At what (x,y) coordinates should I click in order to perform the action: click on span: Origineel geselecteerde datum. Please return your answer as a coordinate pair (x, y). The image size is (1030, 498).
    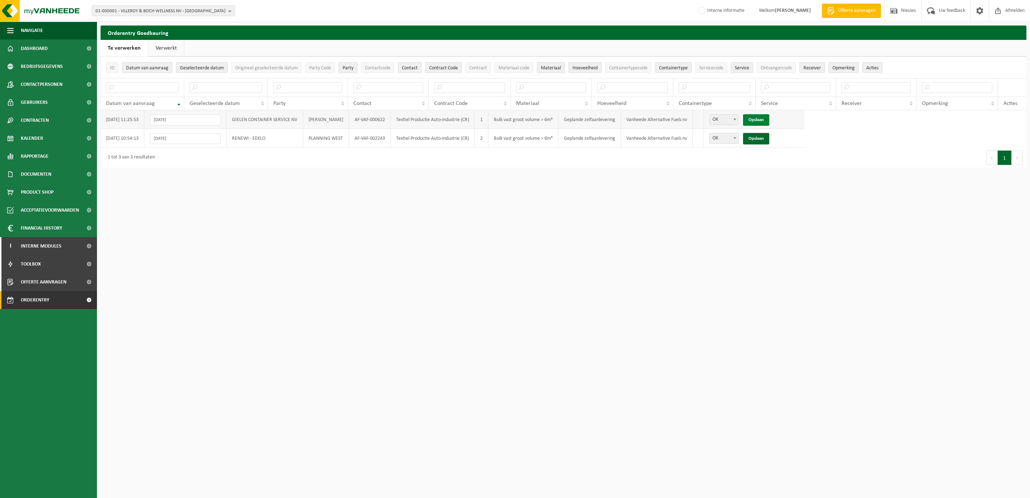
    Looking at the image, I should click on (266, 68).